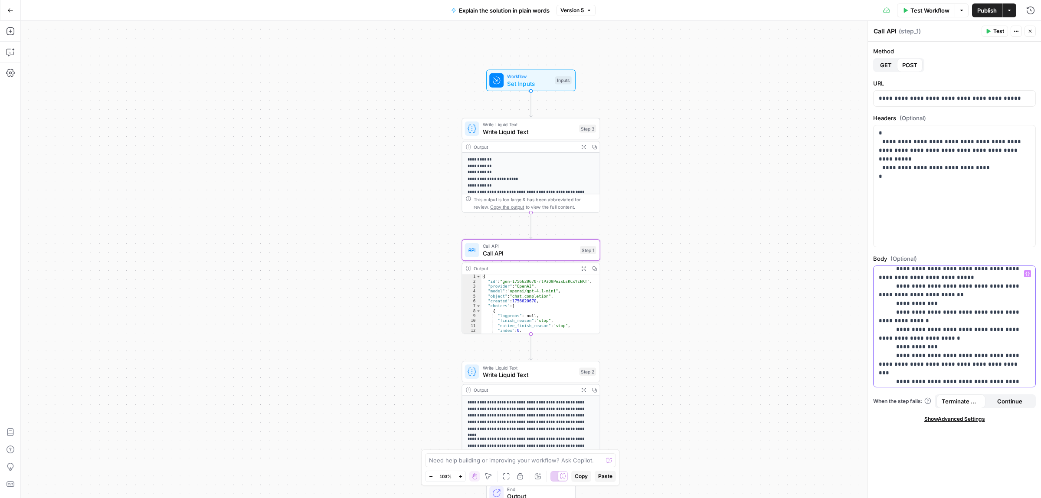 Image resolution: width=1041 pixels, height=498 pixels. Describe the element at coordinates (471, 301) in the screenshot. I see `div: 6` at that location.